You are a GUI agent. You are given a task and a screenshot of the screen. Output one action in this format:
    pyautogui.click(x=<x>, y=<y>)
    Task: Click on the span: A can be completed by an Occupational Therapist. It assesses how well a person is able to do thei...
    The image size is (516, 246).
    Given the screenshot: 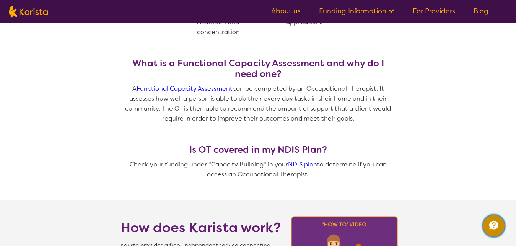 What is the action you would take?
    pyautogui.click(x=259, y=103)
    